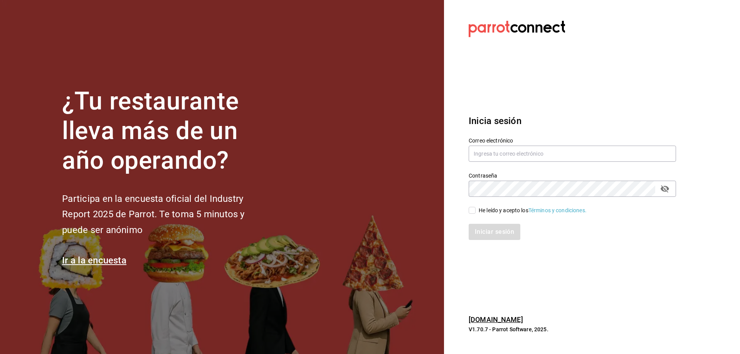  What do you see at coordinates (665, 189) in the screenshot?
I see `button: passwordField` at bounding box center [665, 189].